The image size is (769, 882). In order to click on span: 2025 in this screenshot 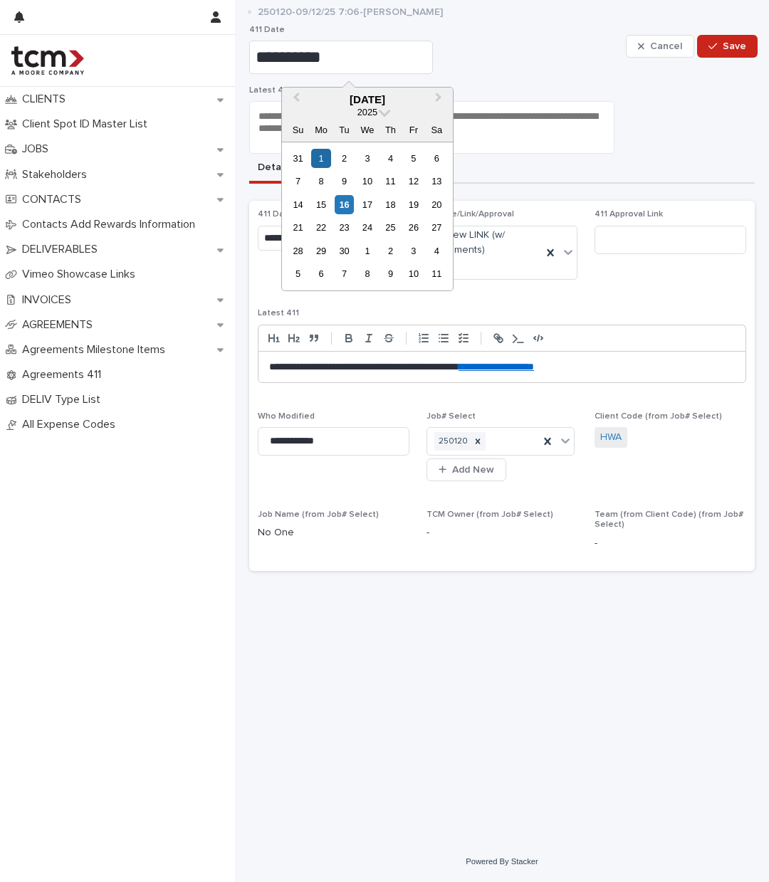, I will do `click(367, 112)`.